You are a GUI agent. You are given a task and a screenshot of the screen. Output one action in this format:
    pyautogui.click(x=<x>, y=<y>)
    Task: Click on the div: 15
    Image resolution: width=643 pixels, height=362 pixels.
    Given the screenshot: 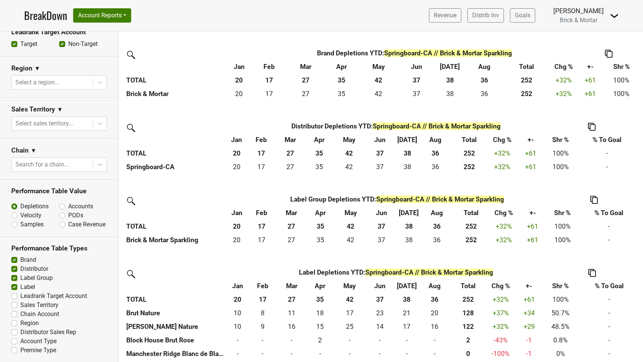 What is the action you would take?
    pyautogui.click(x=320, y=327)
    